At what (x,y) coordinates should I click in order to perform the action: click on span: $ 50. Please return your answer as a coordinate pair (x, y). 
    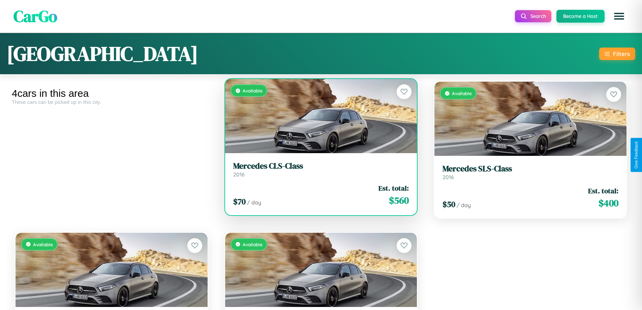
    Looking at the image, I should click on (449, 204).